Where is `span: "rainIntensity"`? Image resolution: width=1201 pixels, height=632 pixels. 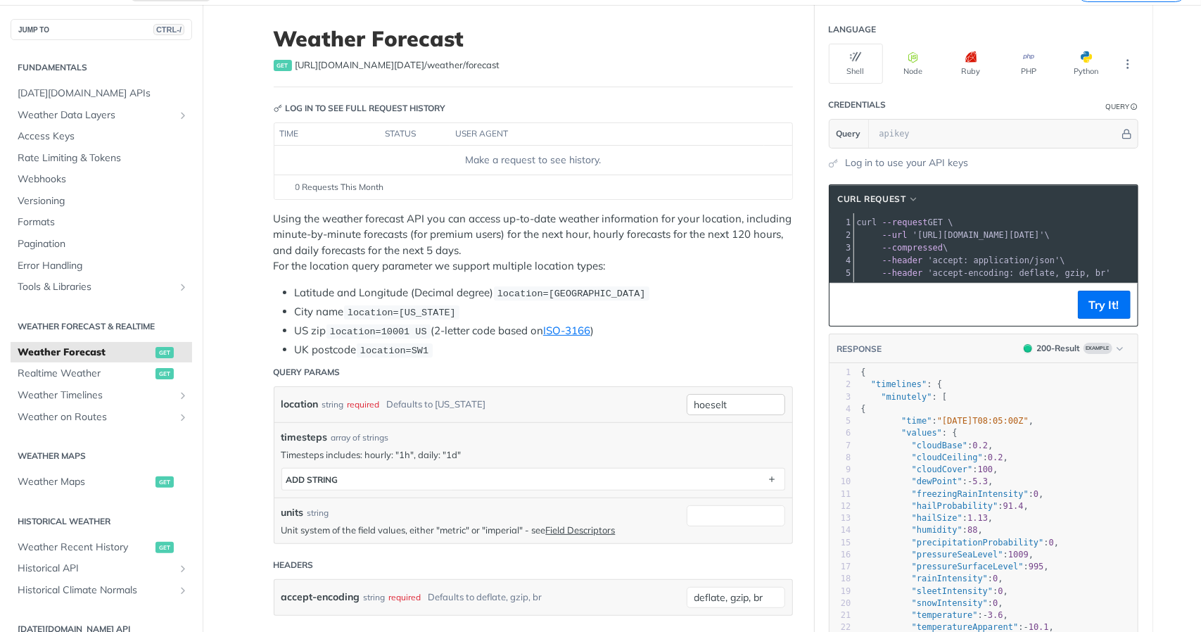
span: "rainIntensity" is located at coordinates (949, 578).